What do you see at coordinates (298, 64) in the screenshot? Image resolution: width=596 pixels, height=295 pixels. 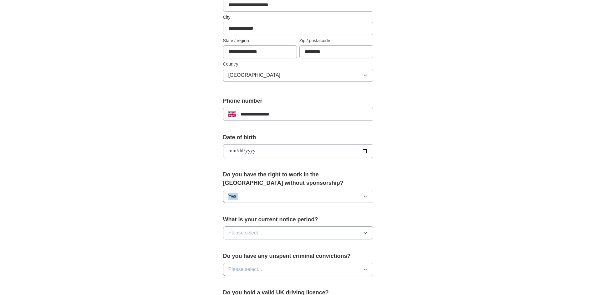 I see `label: Country` at bounding box center [298, 64].